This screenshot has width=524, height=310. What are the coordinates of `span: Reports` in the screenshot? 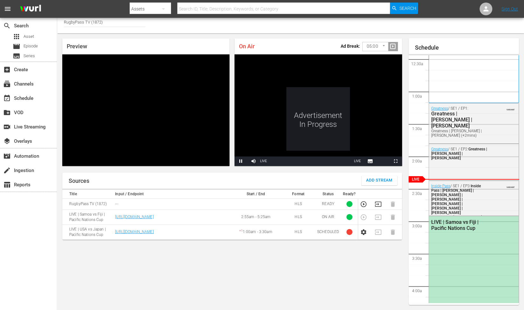 It's located at (7, 185).